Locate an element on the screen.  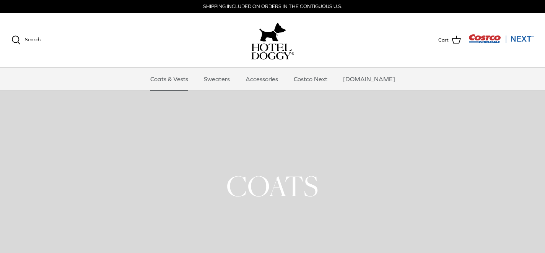
a: Search is located at coordinates (26, 40).